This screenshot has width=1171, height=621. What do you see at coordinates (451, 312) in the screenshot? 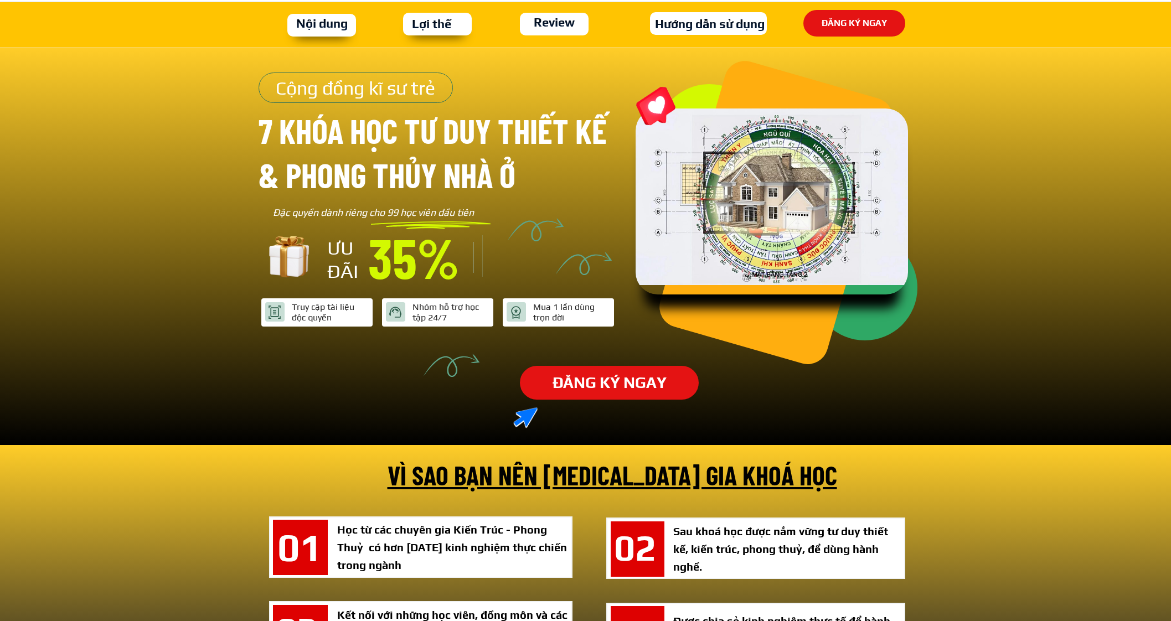
I see `div: Nhóm hỗ trợ học tập 24/7` at bounding box center [451, 312].